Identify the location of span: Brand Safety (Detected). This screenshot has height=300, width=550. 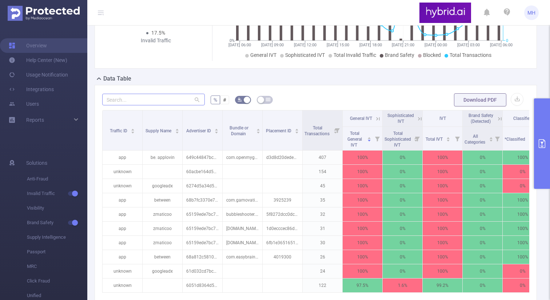
(481, 118).